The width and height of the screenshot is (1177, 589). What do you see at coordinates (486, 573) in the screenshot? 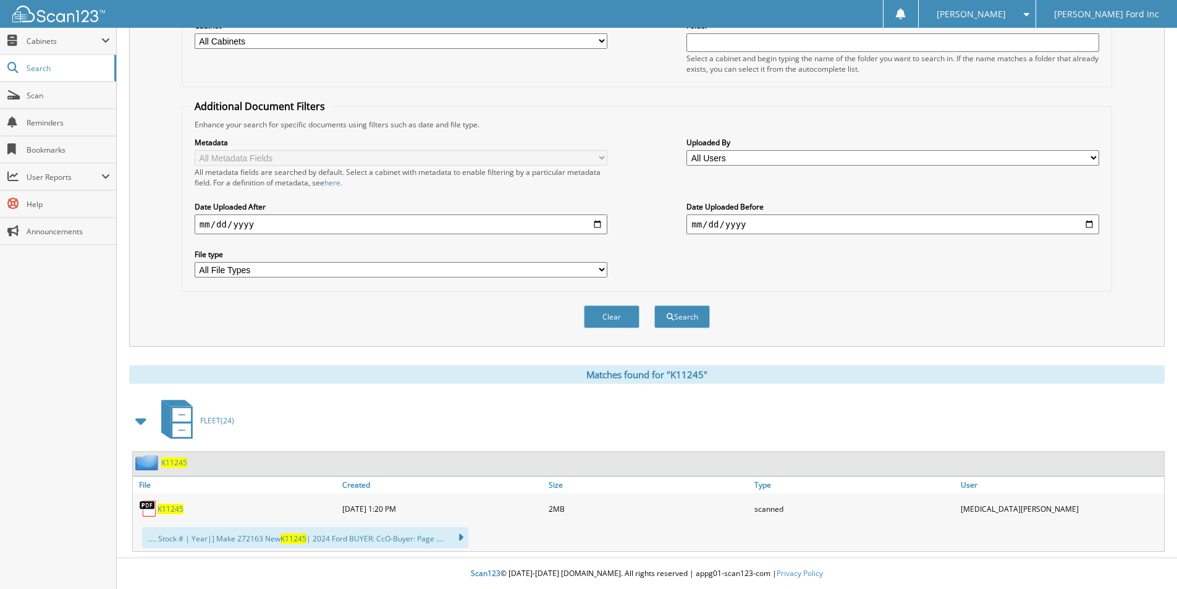
I see `span: Scan123` at bounding box center [486, 573].